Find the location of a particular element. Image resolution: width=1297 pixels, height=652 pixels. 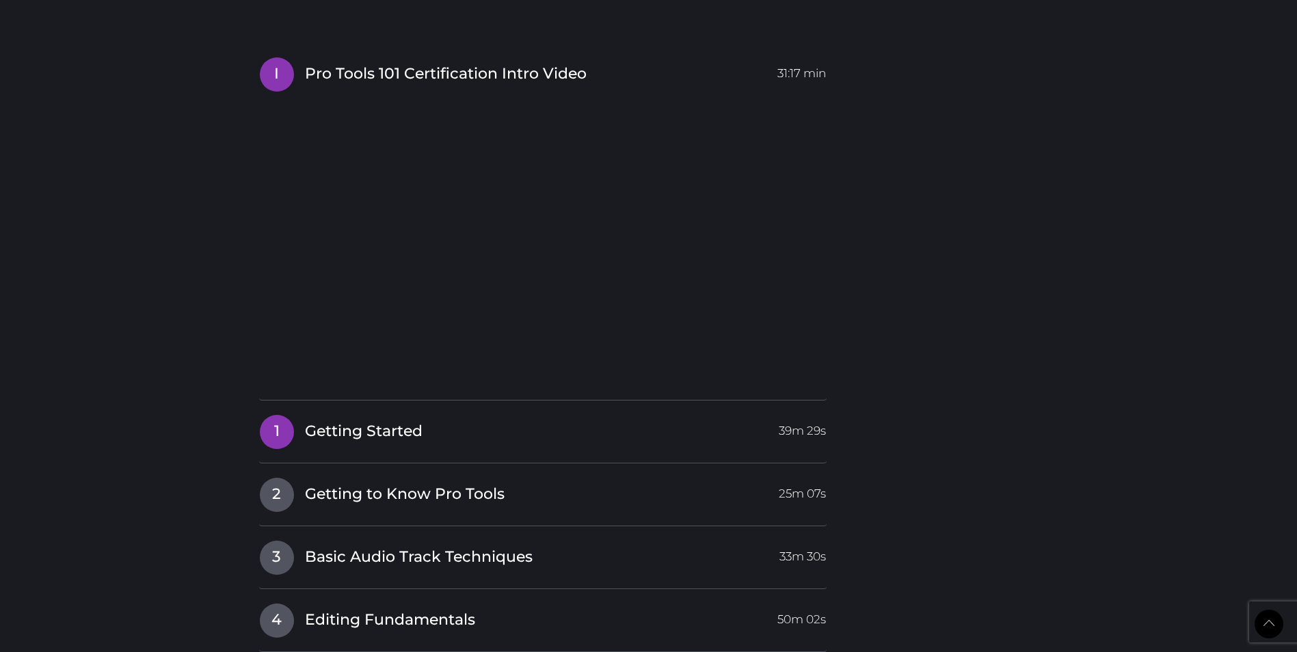

span: Getting Started is located at coordinates (364, 431).